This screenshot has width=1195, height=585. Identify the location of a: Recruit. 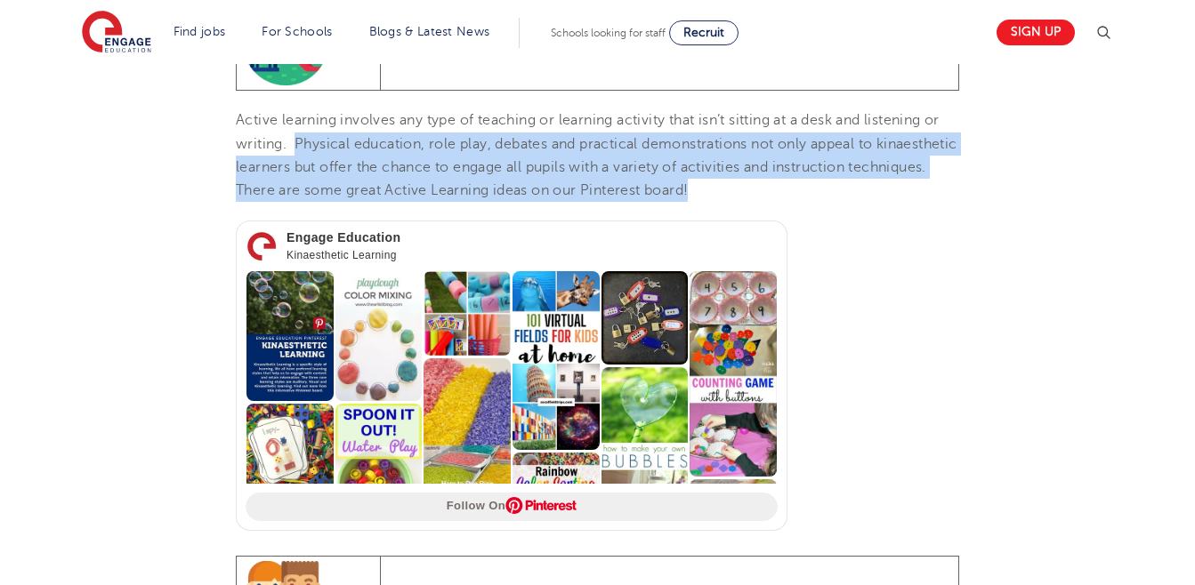
(704, 33).